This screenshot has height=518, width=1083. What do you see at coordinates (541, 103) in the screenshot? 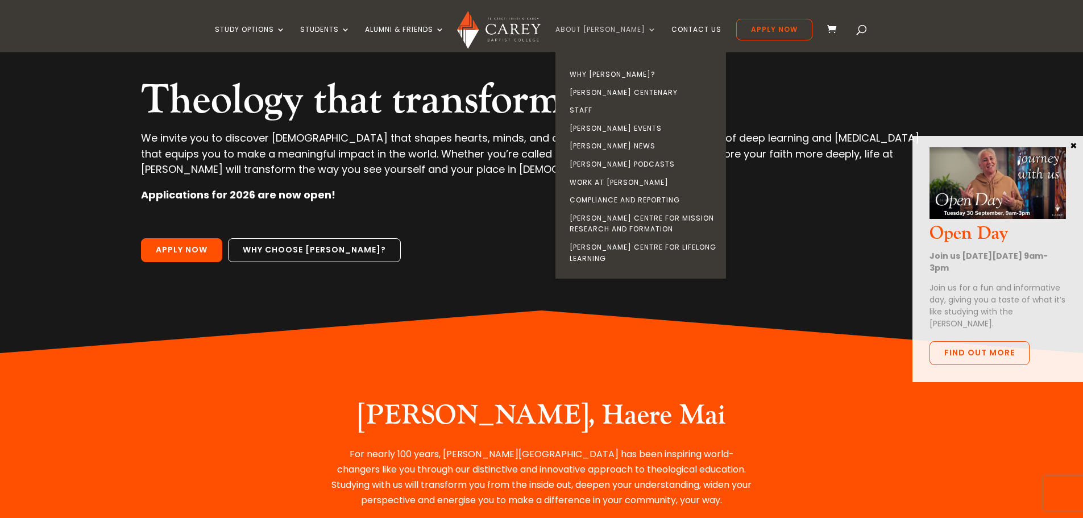
I see `h2: Theology that transforms` at bounding box center [541, 103].